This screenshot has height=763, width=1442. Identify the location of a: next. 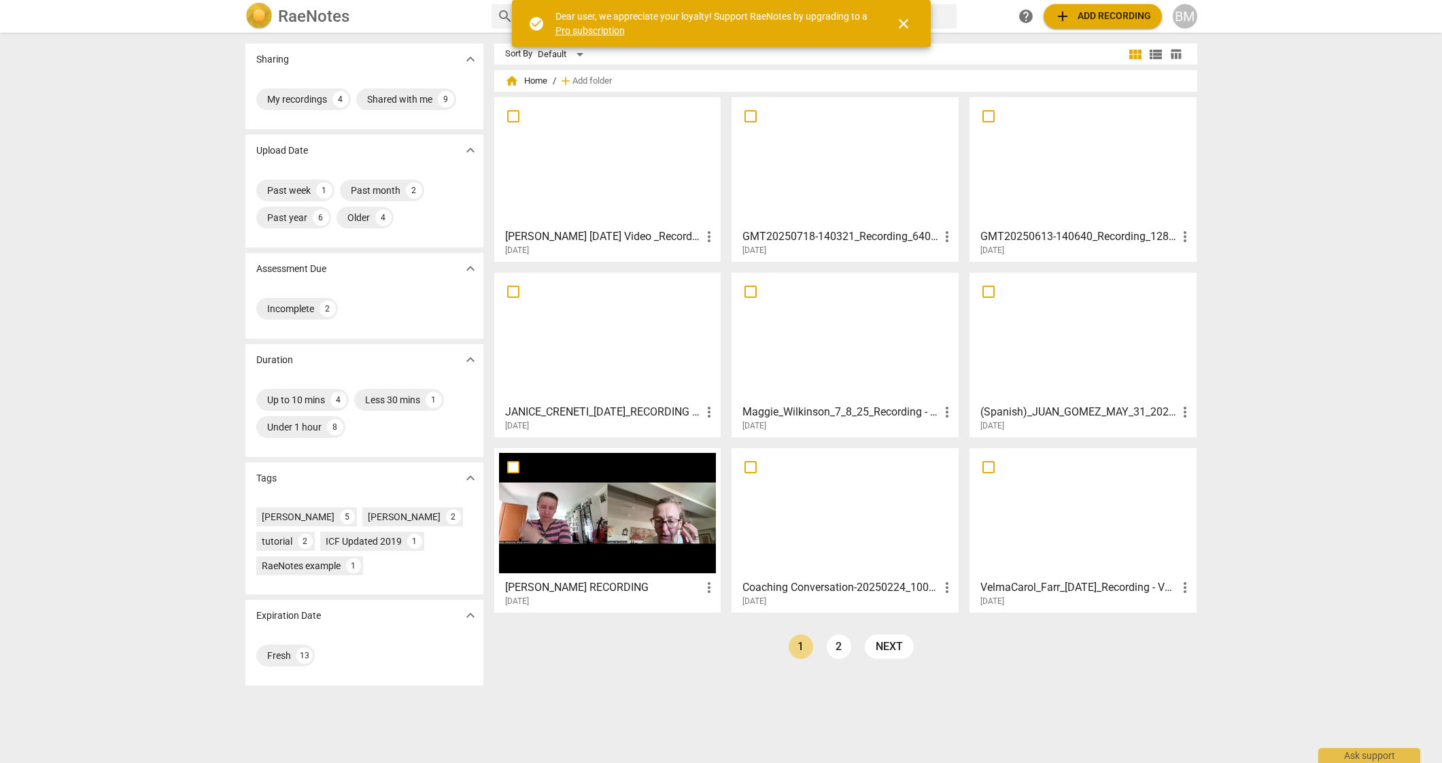
(889, 646).